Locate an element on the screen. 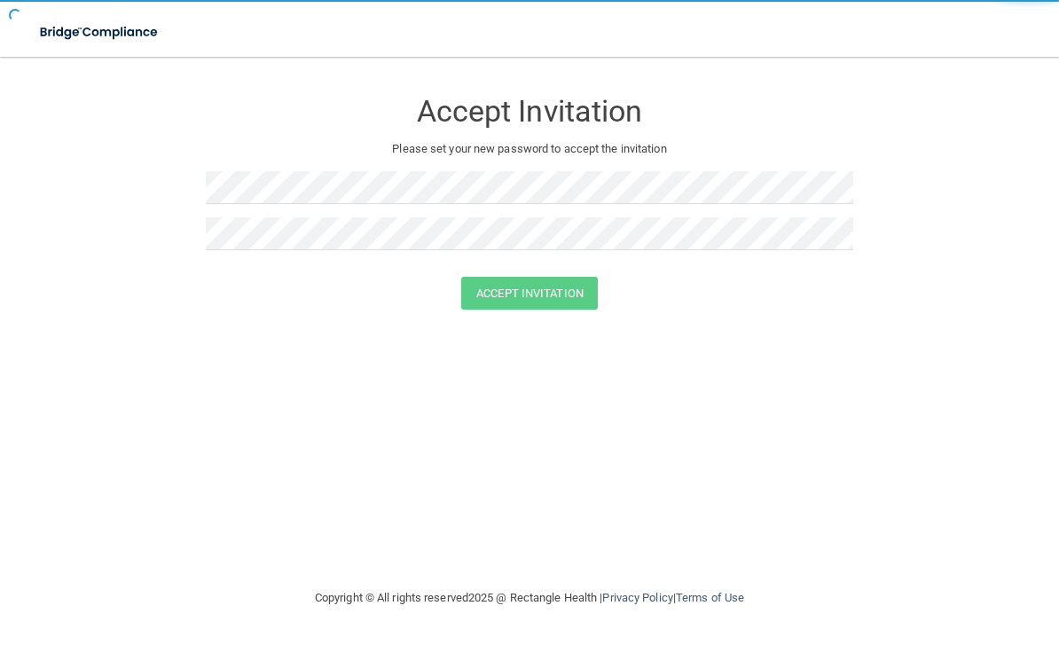 The image size is (1059, 645). button: Accept Invitation is located at coordinates (529, 293).